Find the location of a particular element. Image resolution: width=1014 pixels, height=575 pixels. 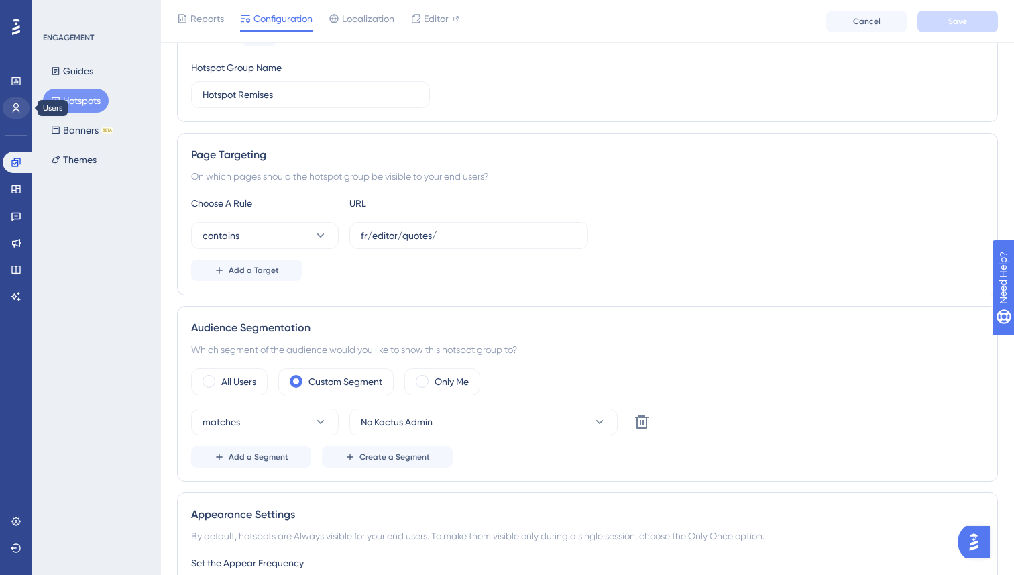

button: Guides is located at coordinates (72, 71).